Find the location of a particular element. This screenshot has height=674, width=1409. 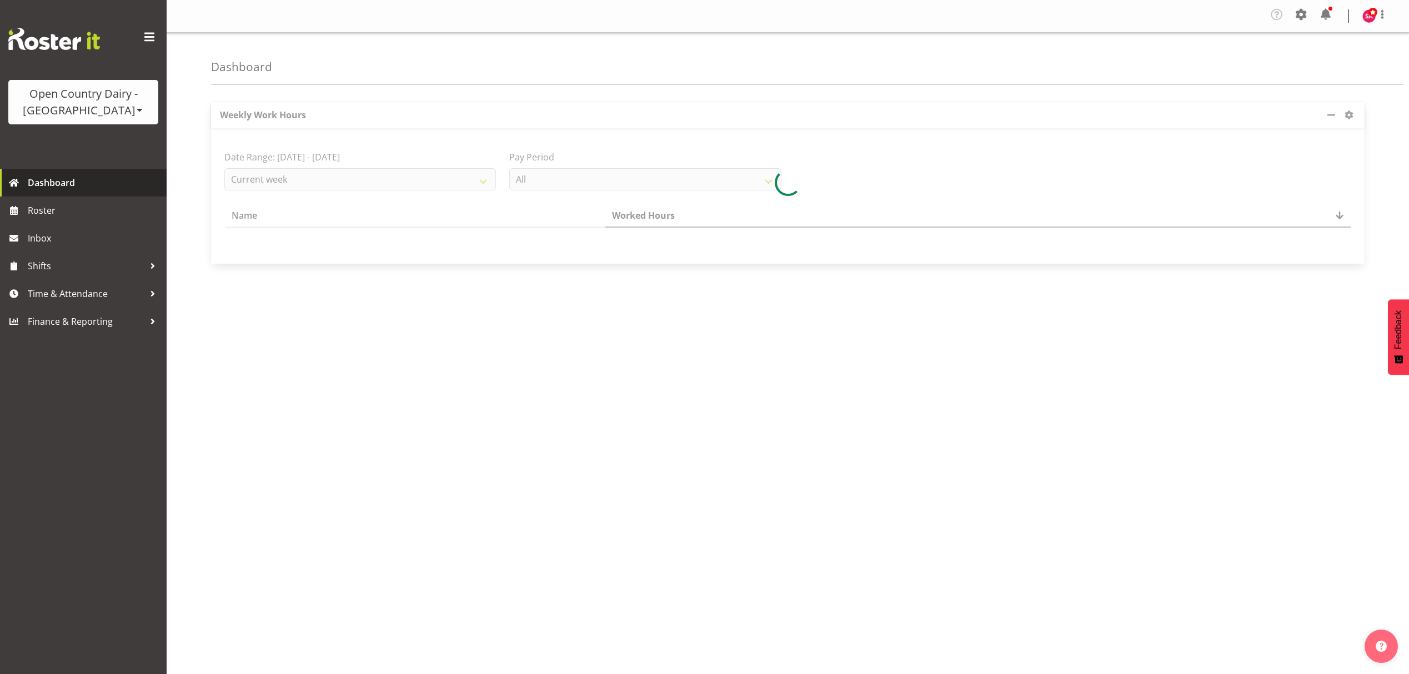

span: Shifts is located at coordinates (86, 266).